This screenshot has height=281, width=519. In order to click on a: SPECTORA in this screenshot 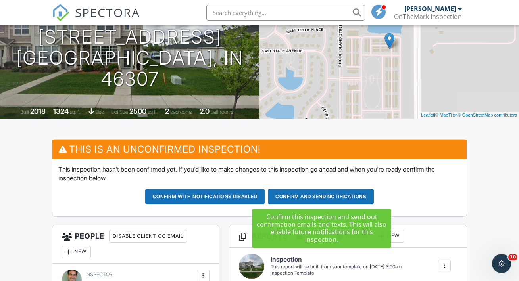, I will do `click(96, 19)`.